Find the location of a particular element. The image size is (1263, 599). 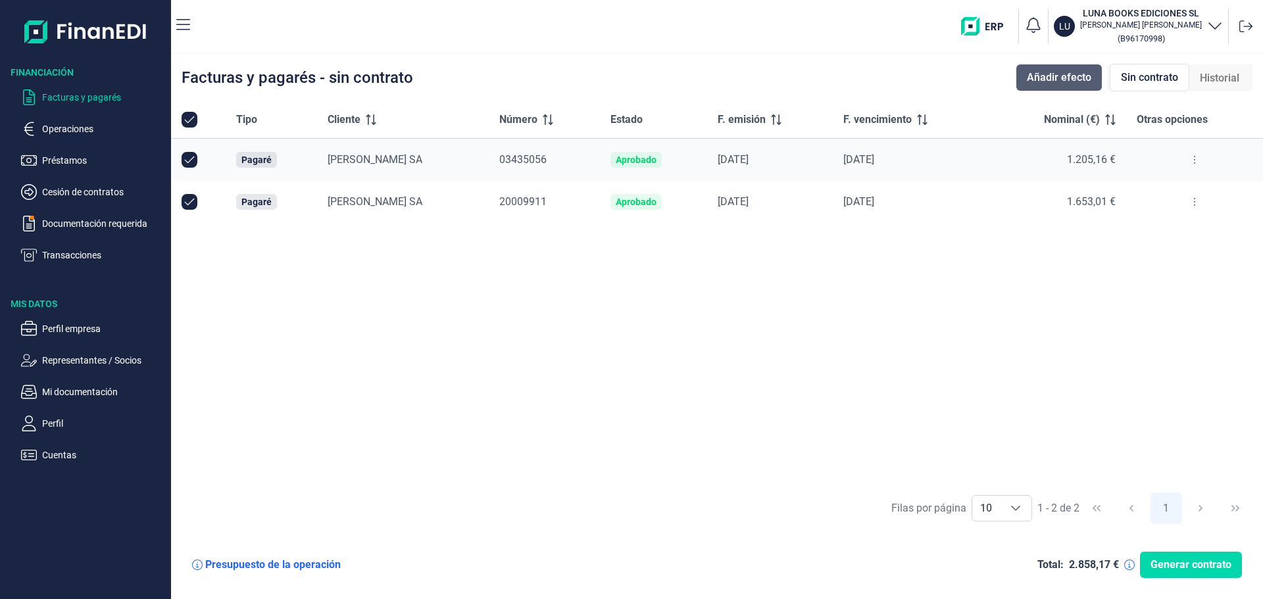

span: Tipo is located at coordinates (247, 120).